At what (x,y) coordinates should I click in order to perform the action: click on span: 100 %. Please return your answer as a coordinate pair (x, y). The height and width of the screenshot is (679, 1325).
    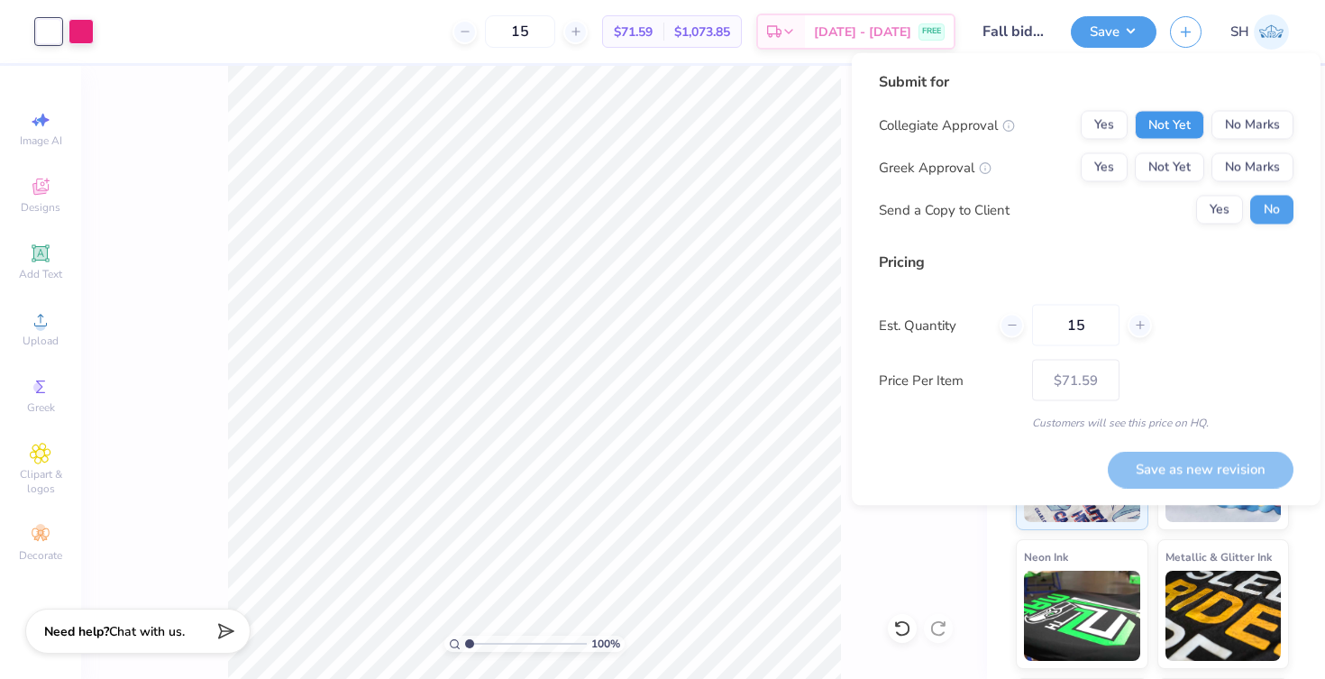
    Looking at the image, I should click on (606, 643).